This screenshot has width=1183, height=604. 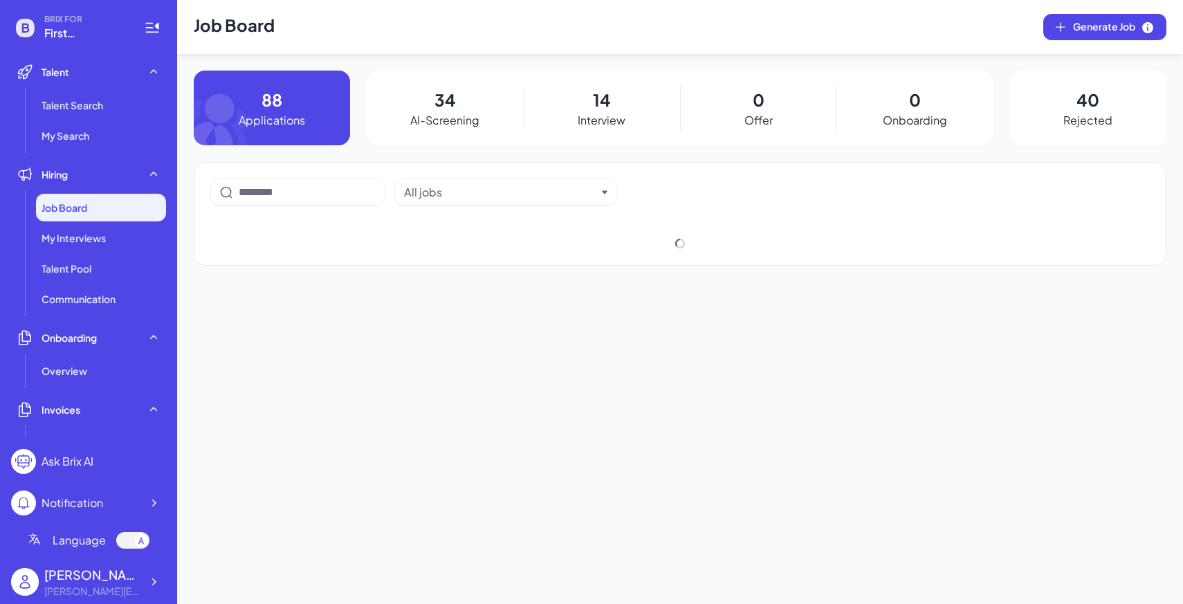 I want to click on span: Hiring, so click(x=55, y=174).